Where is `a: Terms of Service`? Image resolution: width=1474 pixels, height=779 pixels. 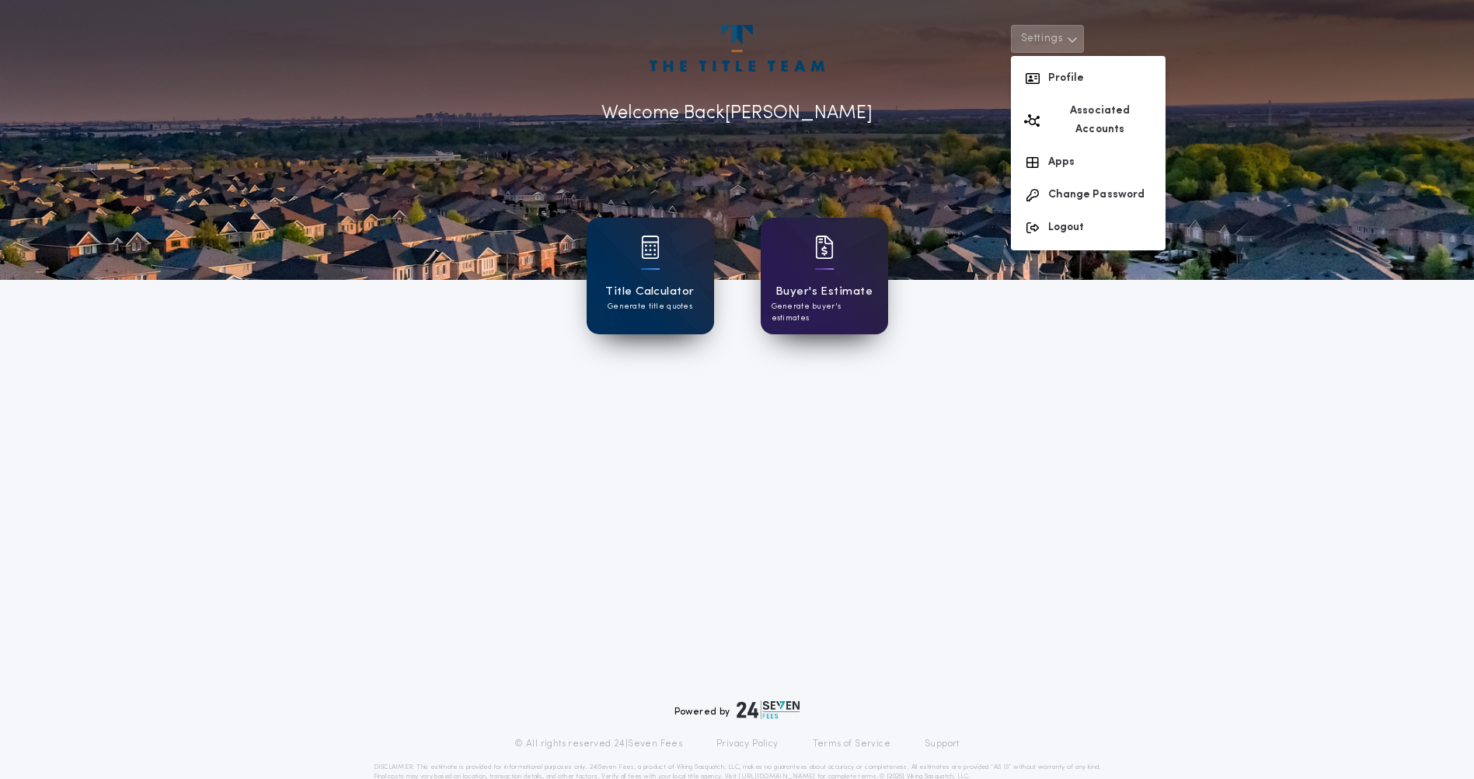
a: Terms of Service is located at coordinates (852, 744).